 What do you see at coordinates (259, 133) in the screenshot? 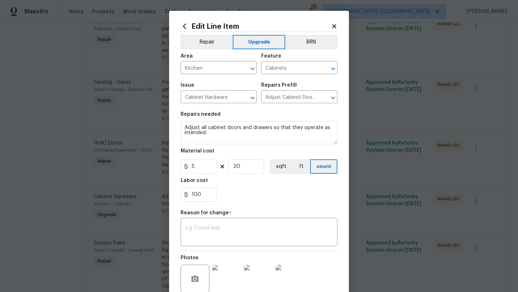
I see `textarea: Adjust all cabinet doors and drawers so that they operate as intended.` at bounding box center [259, 133].